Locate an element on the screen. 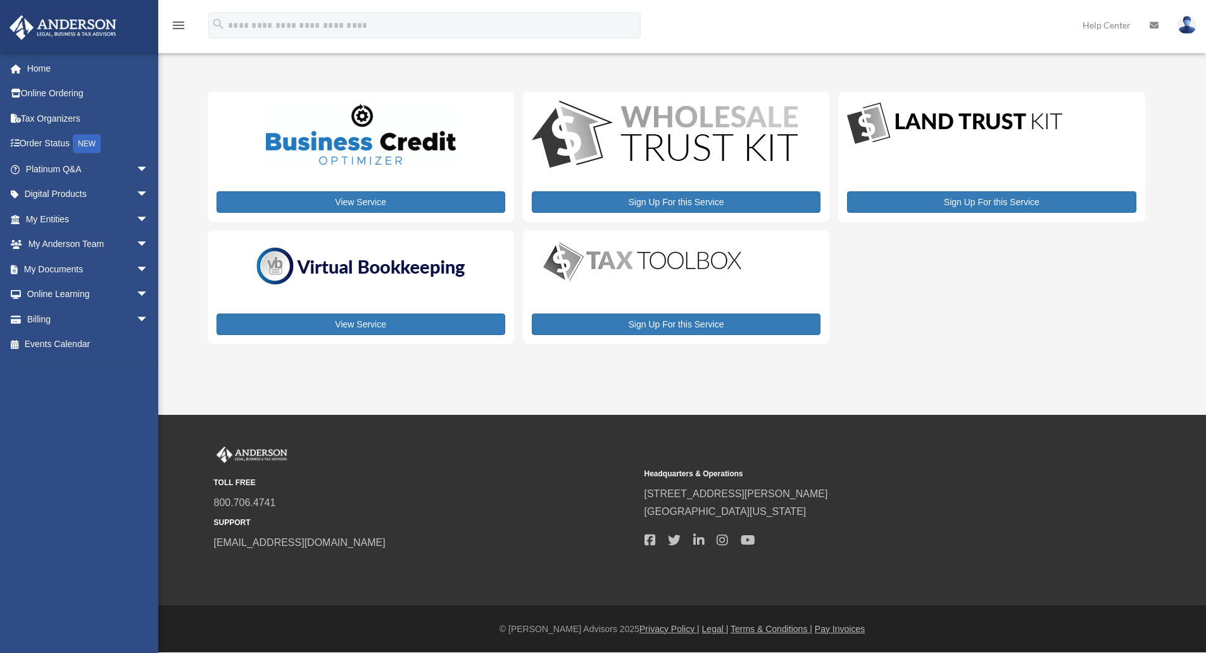 This screenshot has height=653, width=1206. a: Online Learningarrow_drop_down is located at coordinates (88, 294).